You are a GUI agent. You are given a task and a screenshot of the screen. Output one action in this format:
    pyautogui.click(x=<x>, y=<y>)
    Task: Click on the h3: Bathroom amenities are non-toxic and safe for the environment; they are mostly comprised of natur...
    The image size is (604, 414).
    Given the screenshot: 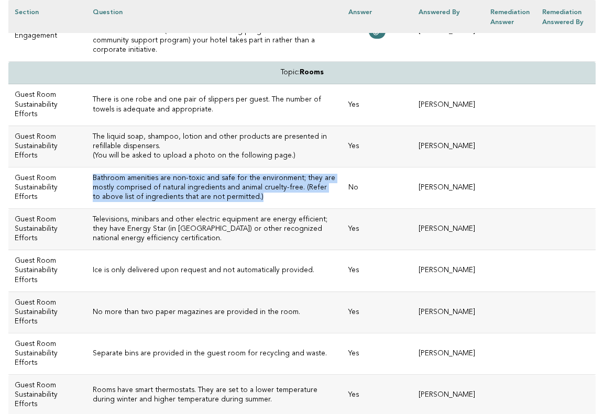 What is the action you would take?
    pyautogui.click(x=214, y=188)
    